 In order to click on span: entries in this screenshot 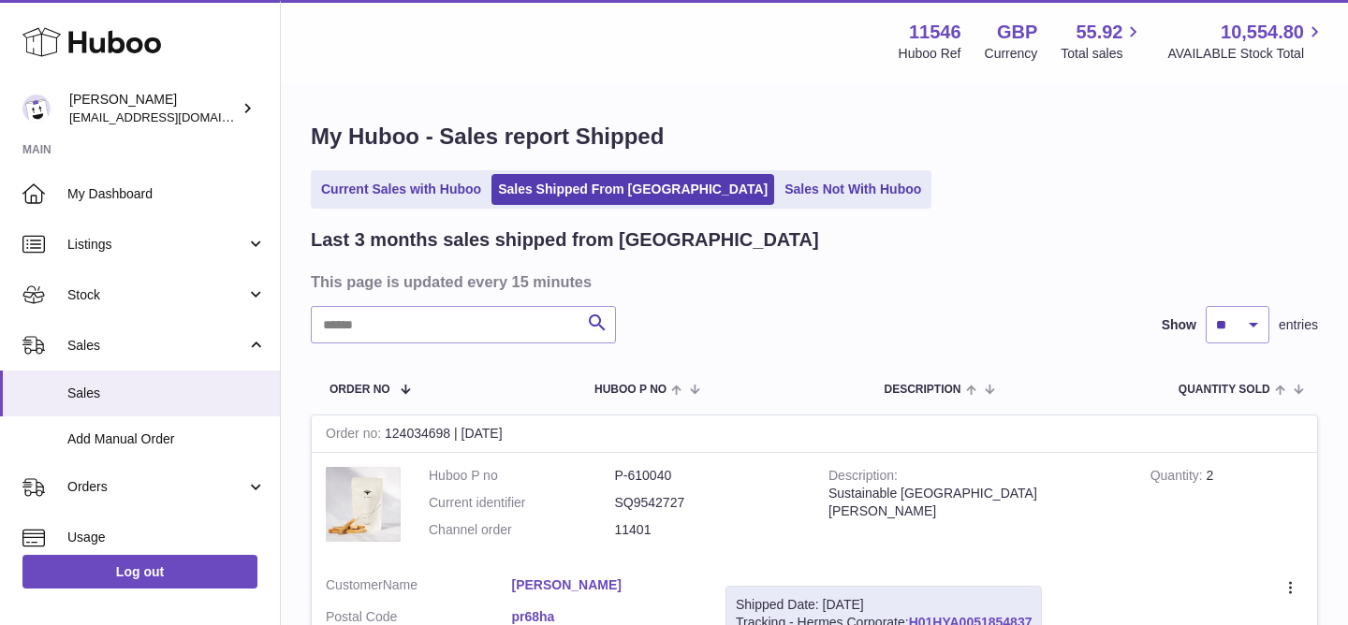, I will do `click(1299, 325)`.